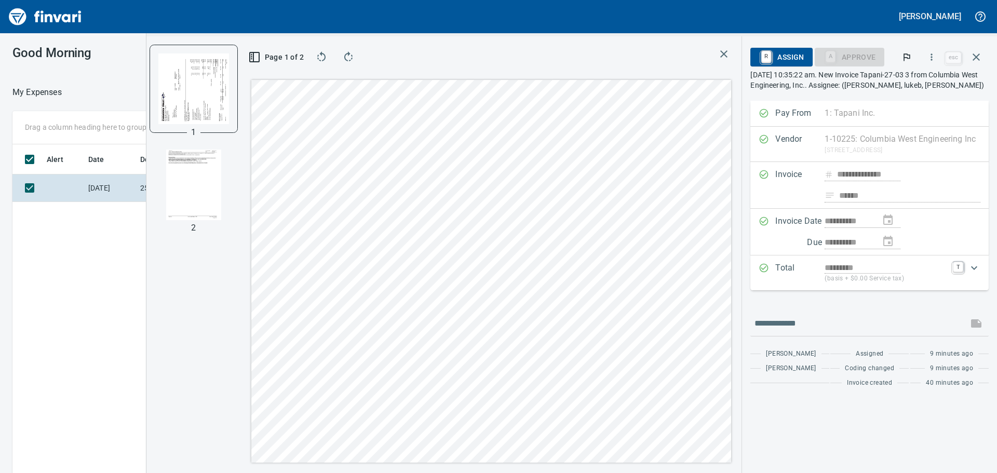  I want to click on span: Assigned, so click(869, 354).